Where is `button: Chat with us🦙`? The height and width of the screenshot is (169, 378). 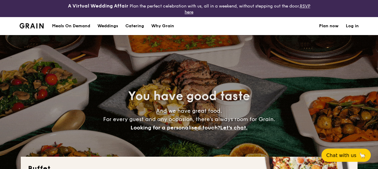
button: Chat with us🦙 is located at coordinates (346, 156).